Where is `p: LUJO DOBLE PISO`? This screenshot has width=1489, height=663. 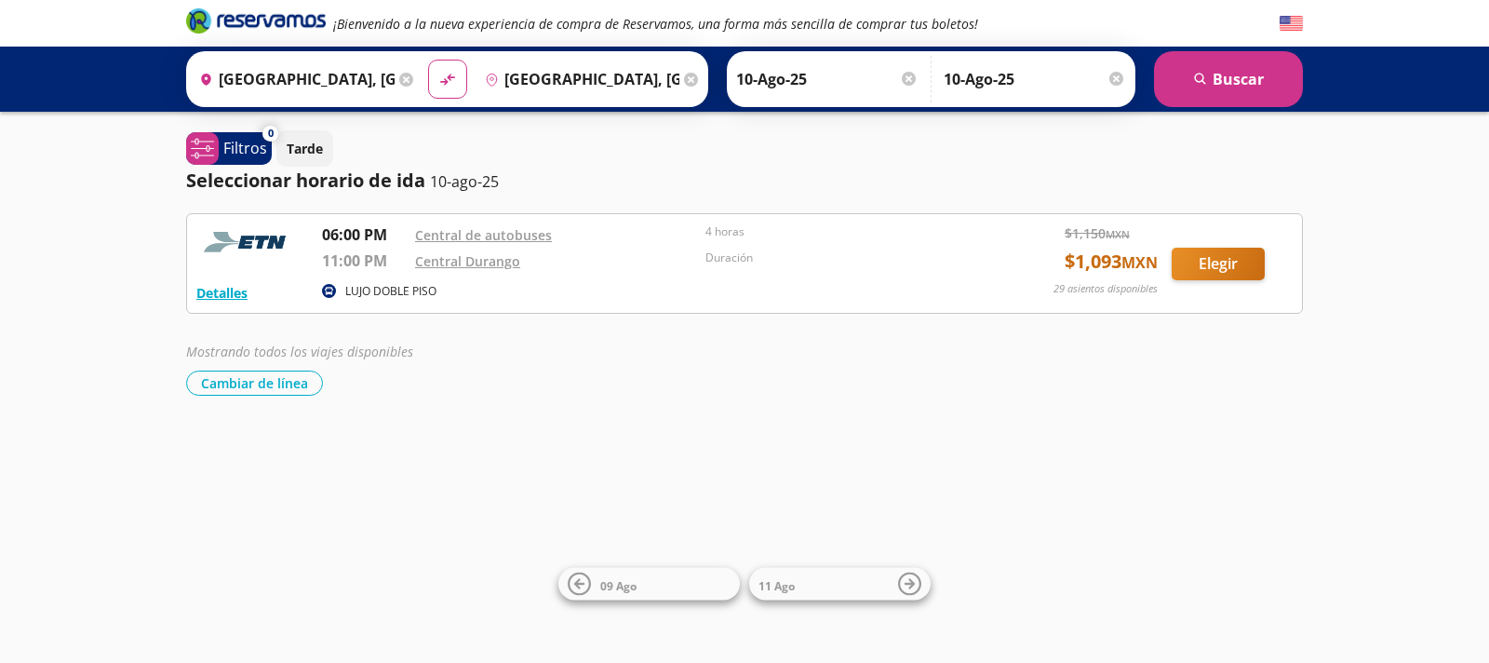
p: LUJO DOBLE PISO is located at coordinates (391, 291).